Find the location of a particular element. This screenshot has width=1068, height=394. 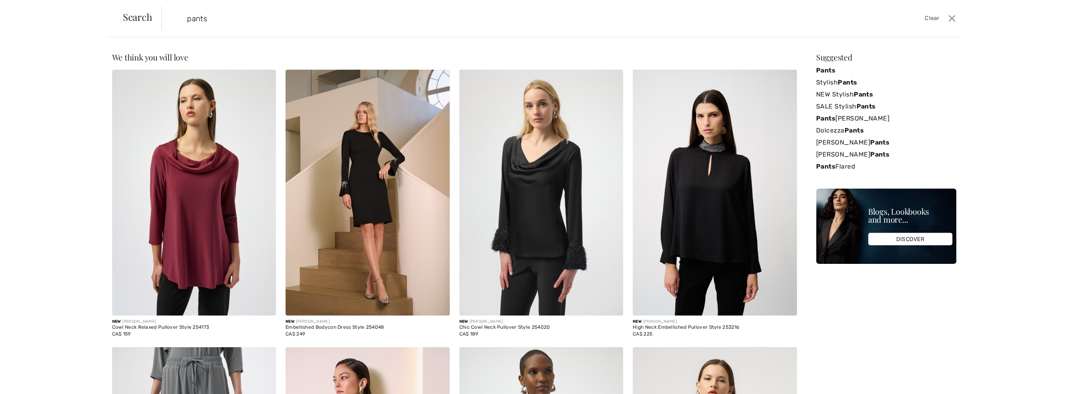

img: High Neck Embellished Pullover Style 253216. Black is located at coordinates (715, 193).